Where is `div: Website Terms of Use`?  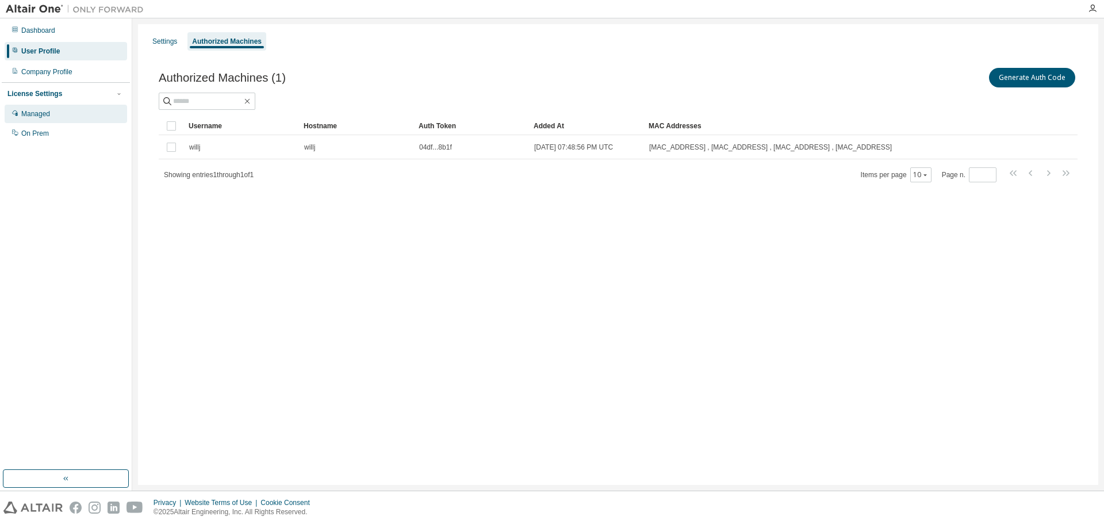
div: Website Terms of Use is located at coordinates (223, 503).